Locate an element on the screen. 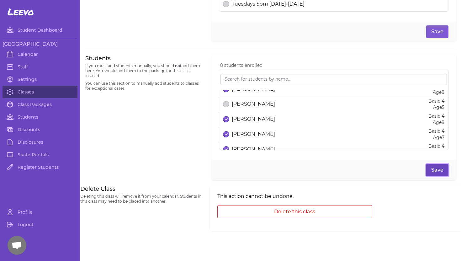  span: Leevo is located at coordinates (21, 12).